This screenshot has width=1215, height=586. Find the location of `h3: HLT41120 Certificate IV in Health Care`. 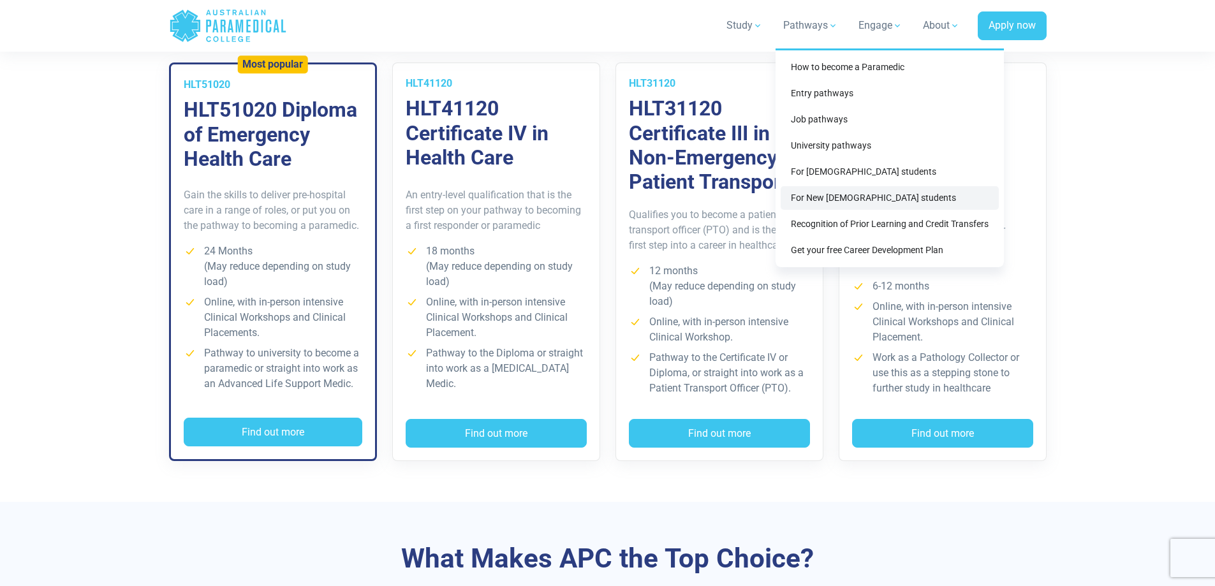

h3: HLT41120 Certificate IV in Health Care is located at coordinates (496, 133).